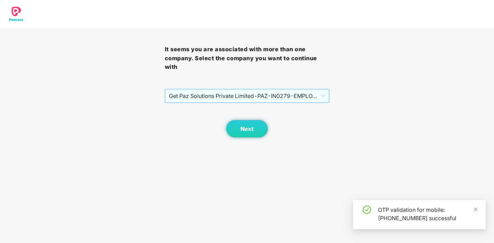  What do you see at coordinates (247, 96) in the screenshot?
I see `span: Get Paz Solutions Private Limited - PAZ-IN0279 - EMPLOYEE` at bounding box center [247, 96].